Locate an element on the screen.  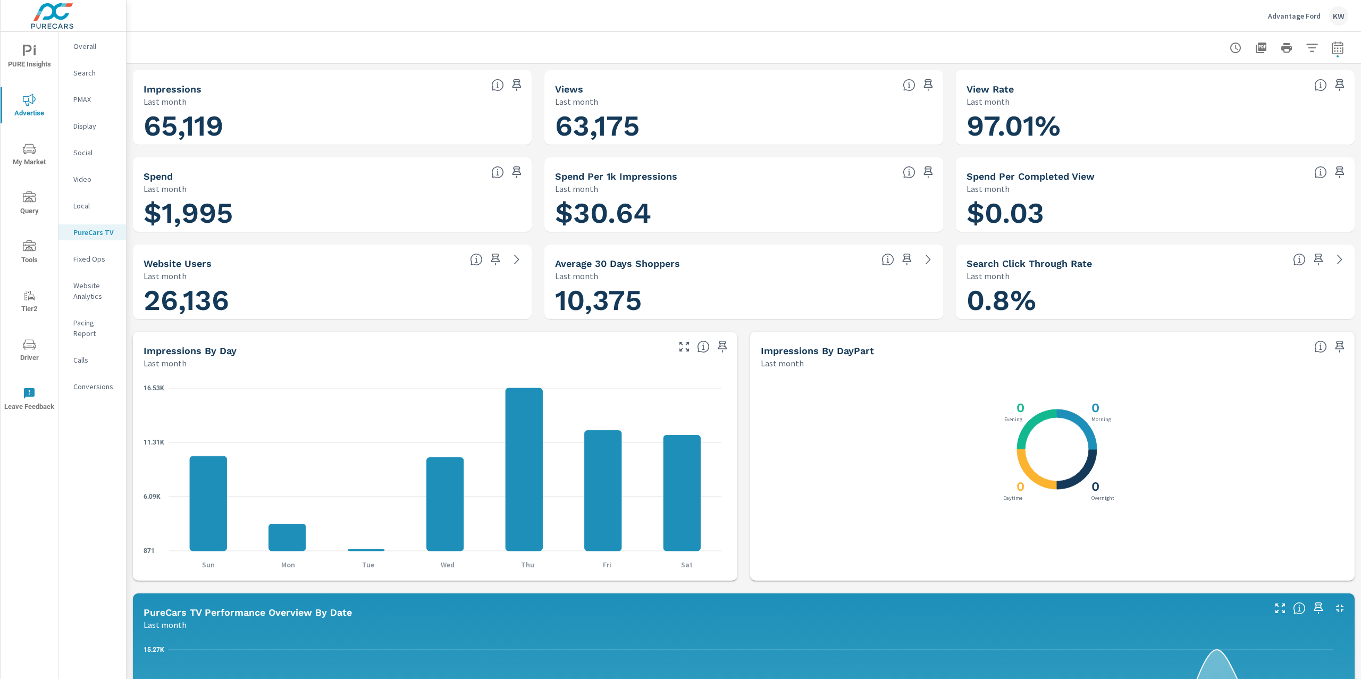
h1: 63,175 is located at coordinates (744, 126).